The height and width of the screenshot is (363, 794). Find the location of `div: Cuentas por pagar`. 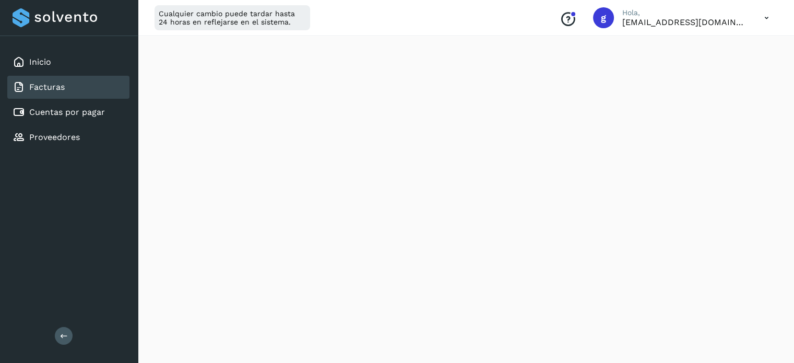

div: Cuentas por pagar is located at coordinates (68, 112).